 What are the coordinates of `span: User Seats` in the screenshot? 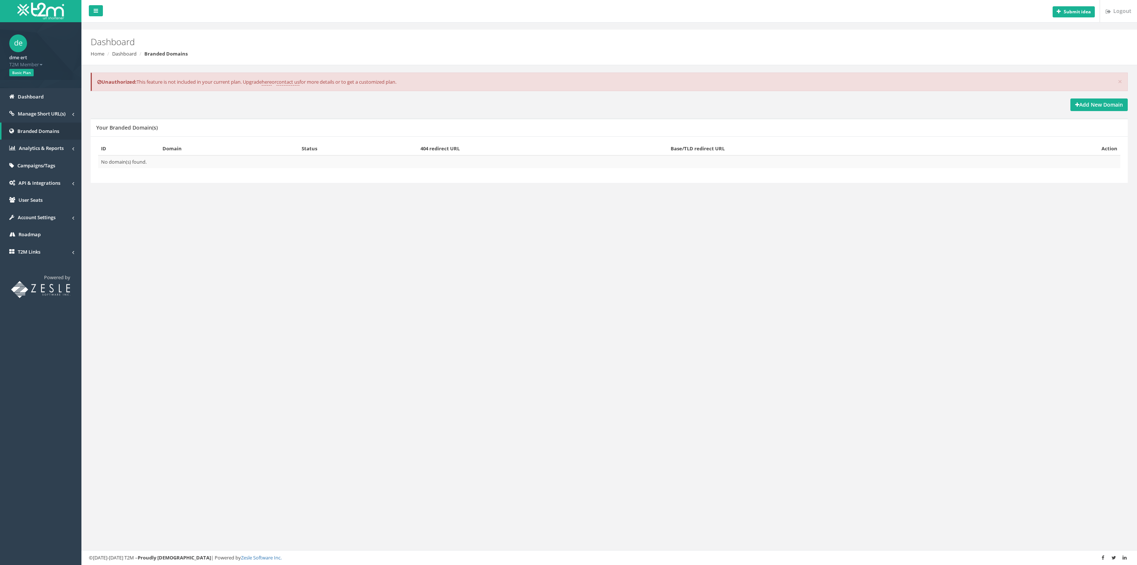 It's located at (30, 200).